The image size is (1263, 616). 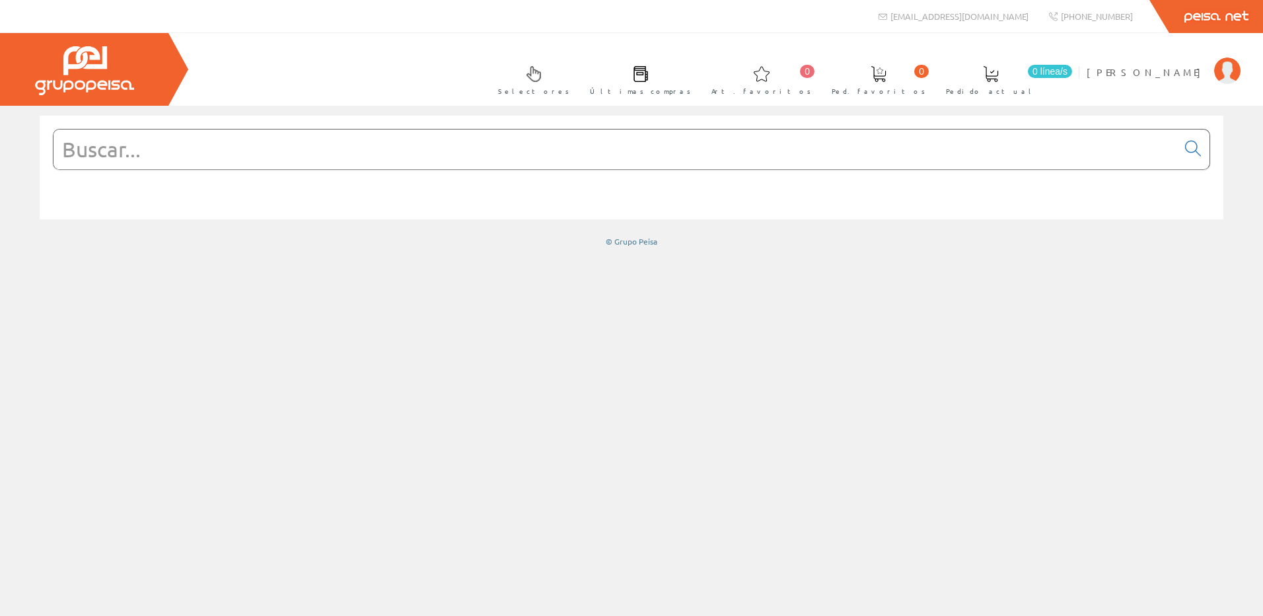 I want to click on img: Grupo Peisa, so click(x=85, y=71).